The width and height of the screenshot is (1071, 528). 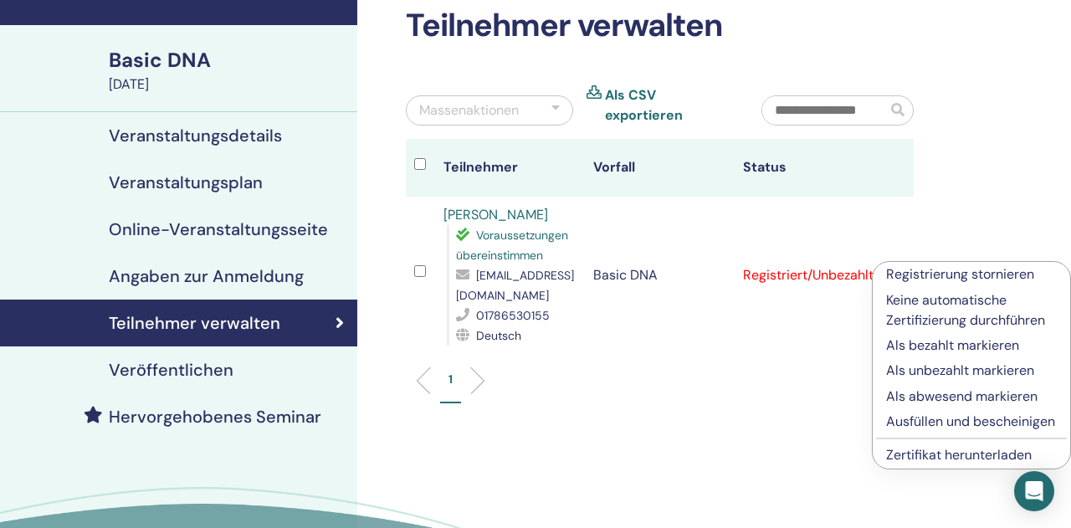 I want to click on span: Voraussetzungen übereinstimmen, so click(x=512, y=245).